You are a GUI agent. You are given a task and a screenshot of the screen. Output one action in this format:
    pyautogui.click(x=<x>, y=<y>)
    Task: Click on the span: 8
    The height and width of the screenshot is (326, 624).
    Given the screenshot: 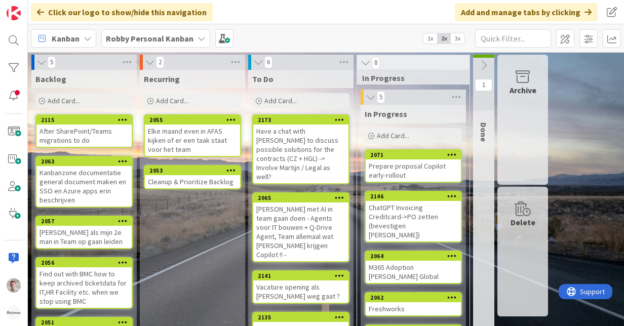 What is the action you would take?
    pyautogui.click(x=376, y=63)
    